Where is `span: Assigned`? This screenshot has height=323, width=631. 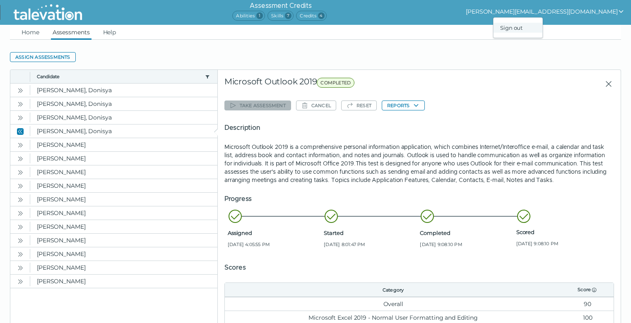 span: Assigned is located at coordinates (274, 233).